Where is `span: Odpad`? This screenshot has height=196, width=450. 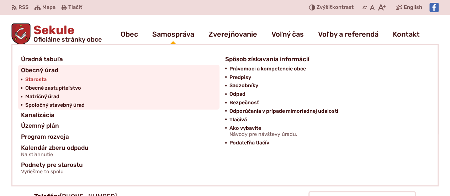 span: Odpad is located at coordinates (237, 94).